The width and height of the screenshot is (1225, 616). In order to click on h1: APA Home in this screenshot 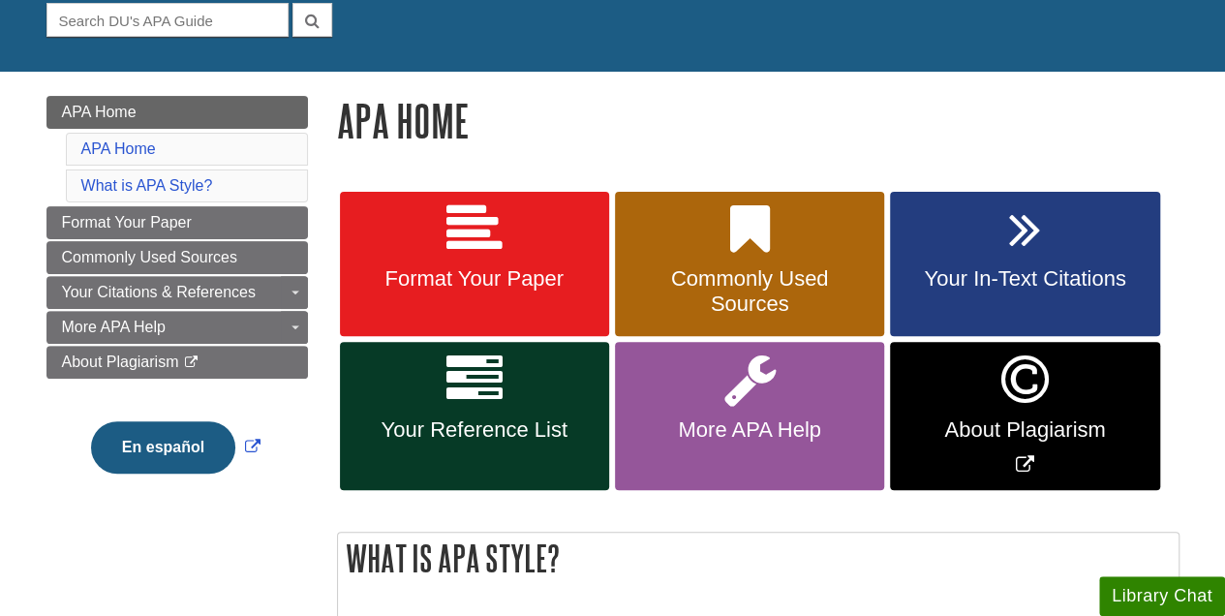, I will do `click(758, 120)`.